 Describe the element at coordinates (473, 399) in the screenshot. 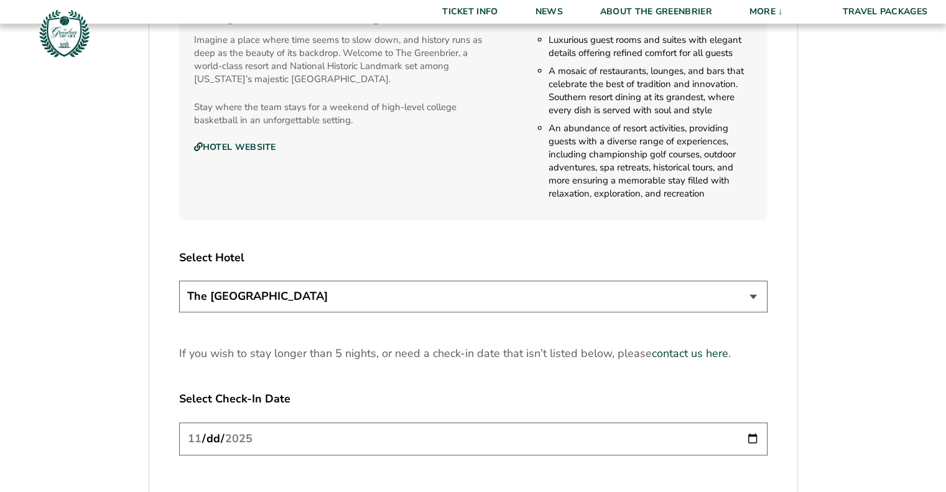

I see `label: Select Check-In Date` at that location.